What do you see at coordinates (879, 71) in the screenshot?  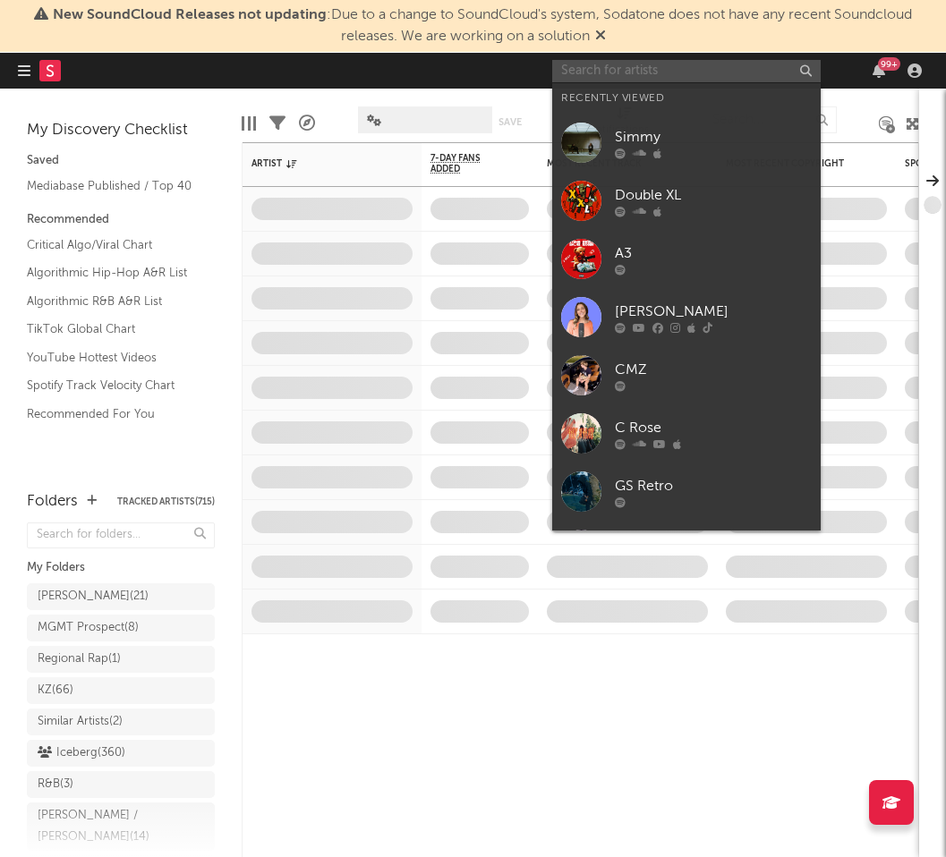 I see `button: 99+` at bounding box center [879, 71].